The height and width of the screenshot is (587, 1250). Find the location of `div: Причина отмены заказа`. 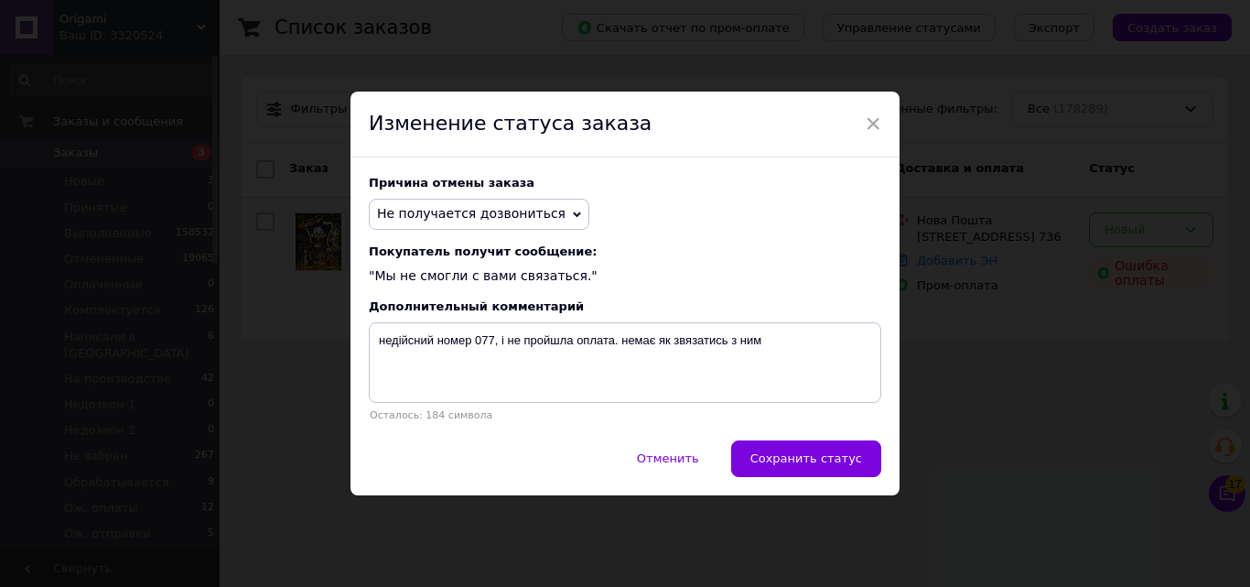

div: Причина отмены заказа is located at coordinates (625, 182).